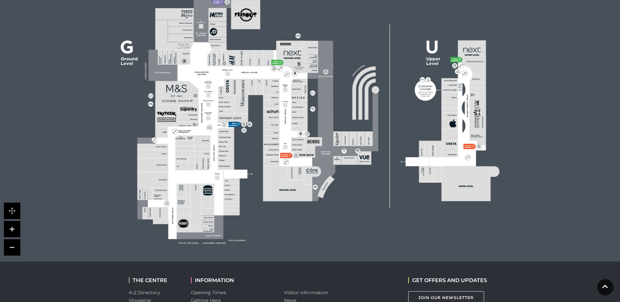 The image size is (620, 302). I want to click on h2: INFORMATION, so click(232, 280).